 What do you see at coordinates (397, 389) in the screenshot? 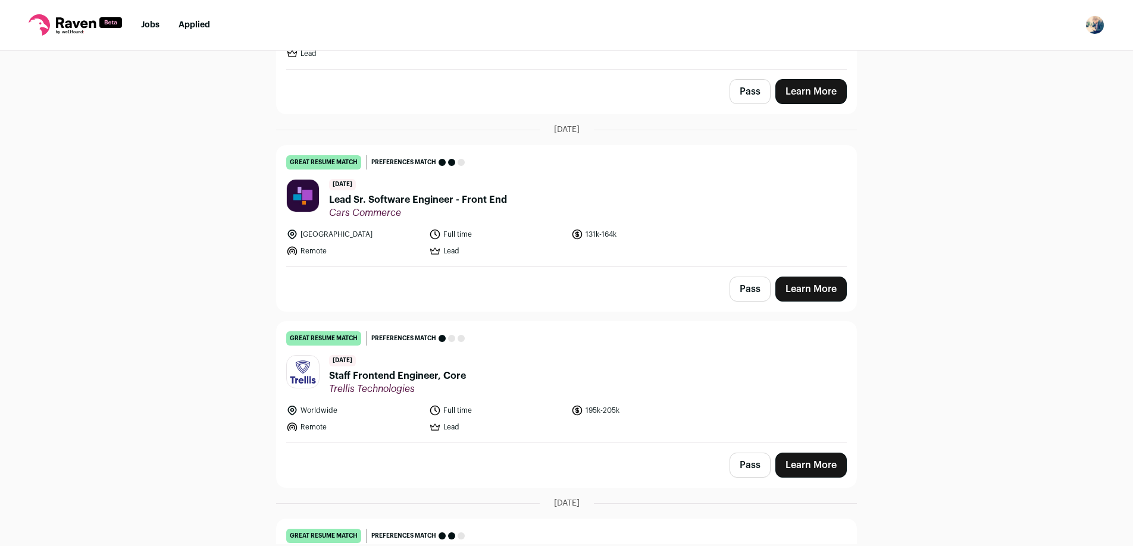
I see `span: Trellis Technologies` at bounding box center [397, 389].